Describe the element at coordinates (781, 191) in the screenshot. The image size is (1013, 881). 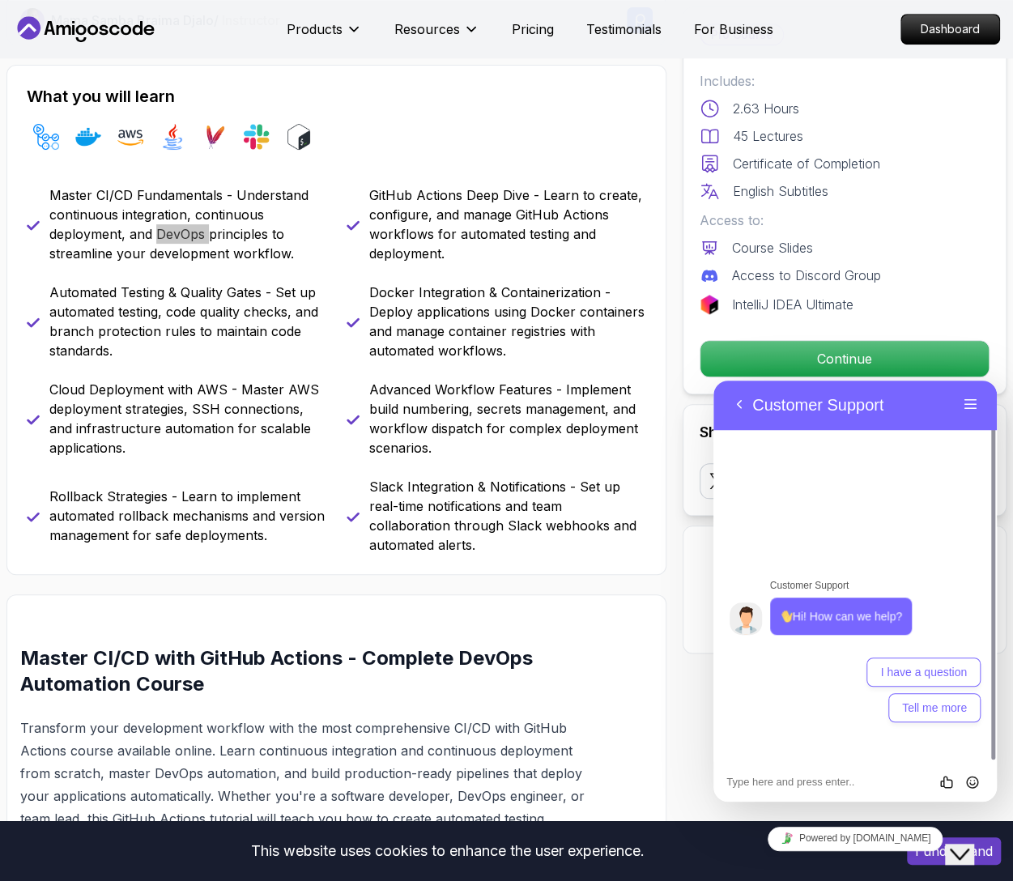
I see `p: English Subtitles` at that location.